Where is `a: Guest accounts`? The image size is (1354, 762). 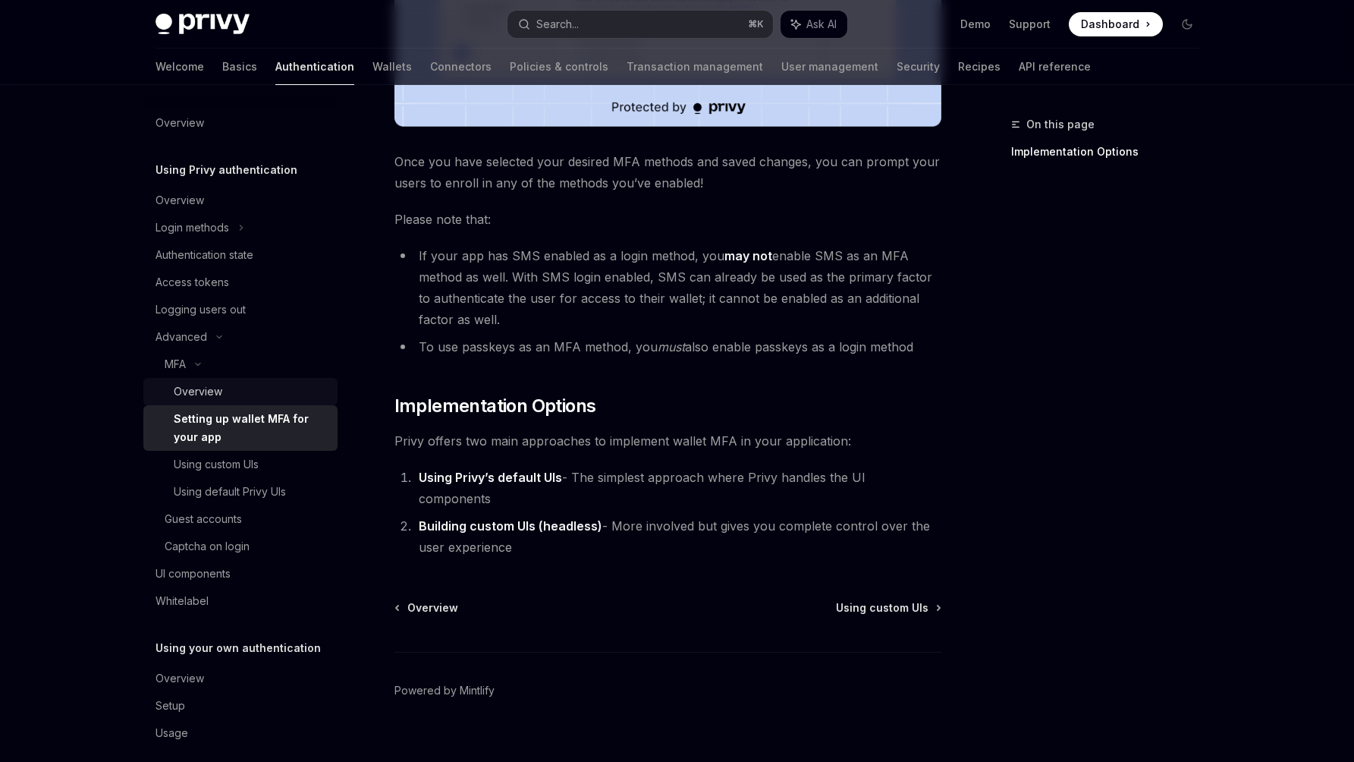 a: Guest accounts is located at coordinates (240, 519).